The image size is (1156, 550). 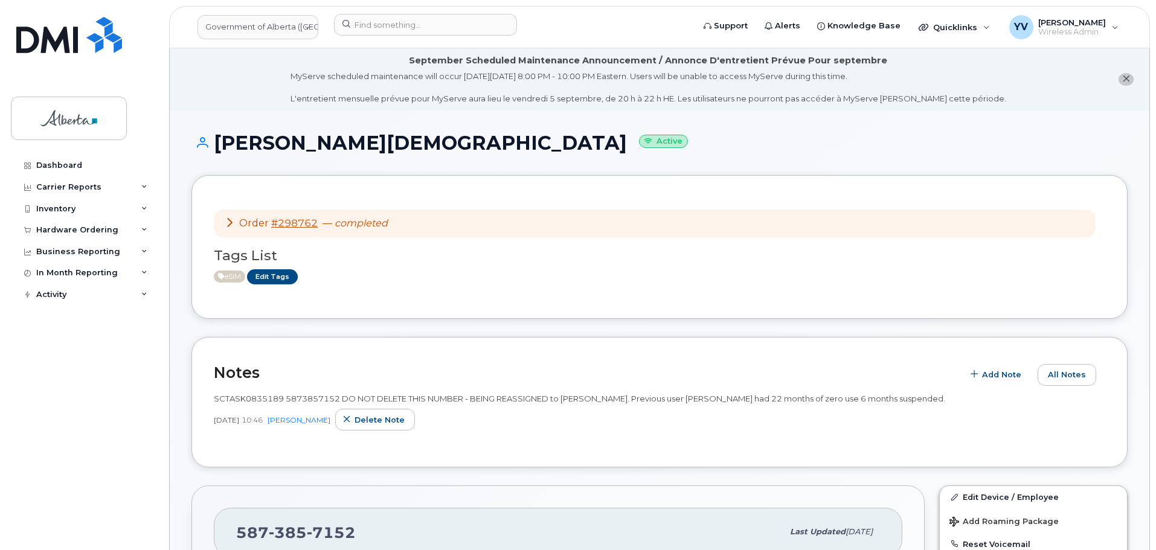 I want to click on span: Active, so click(x=230, y=277).